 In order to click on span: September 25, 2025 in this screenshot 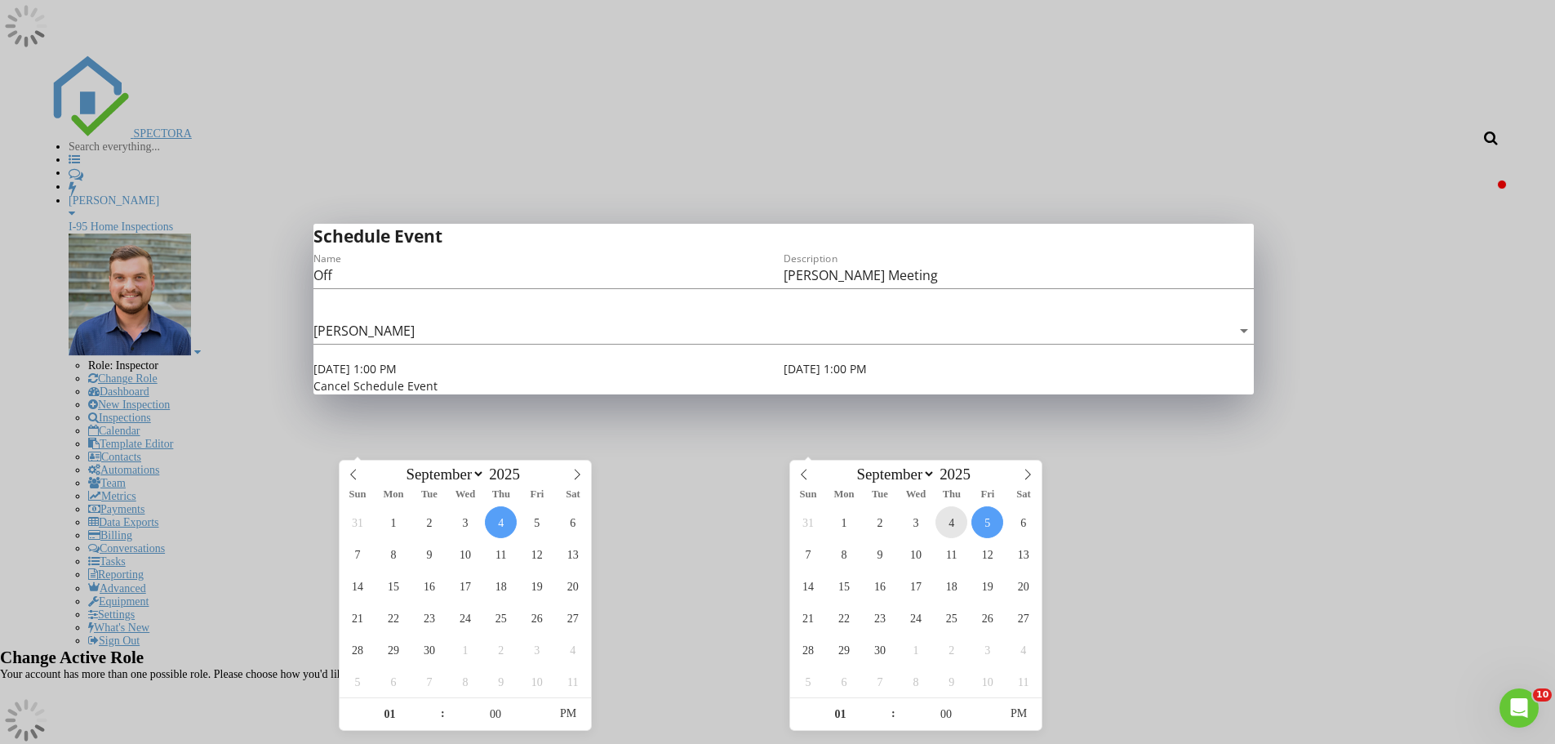, I will do `click(500, 617)`.